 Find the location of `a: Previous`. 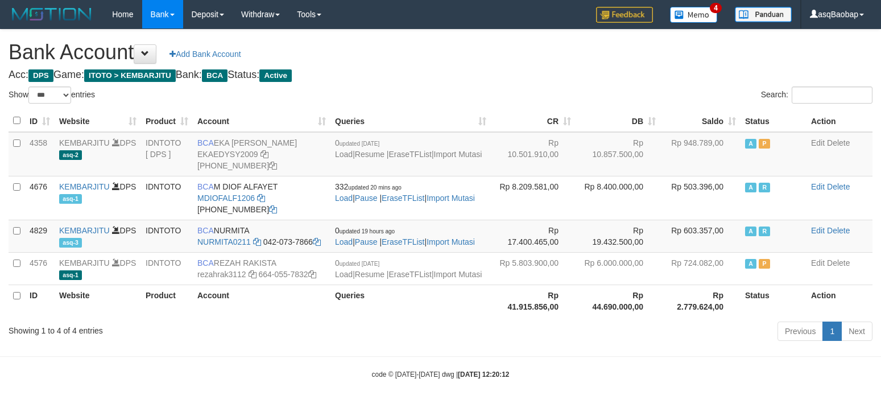

a: Previous is located at coordinates (800, 331).